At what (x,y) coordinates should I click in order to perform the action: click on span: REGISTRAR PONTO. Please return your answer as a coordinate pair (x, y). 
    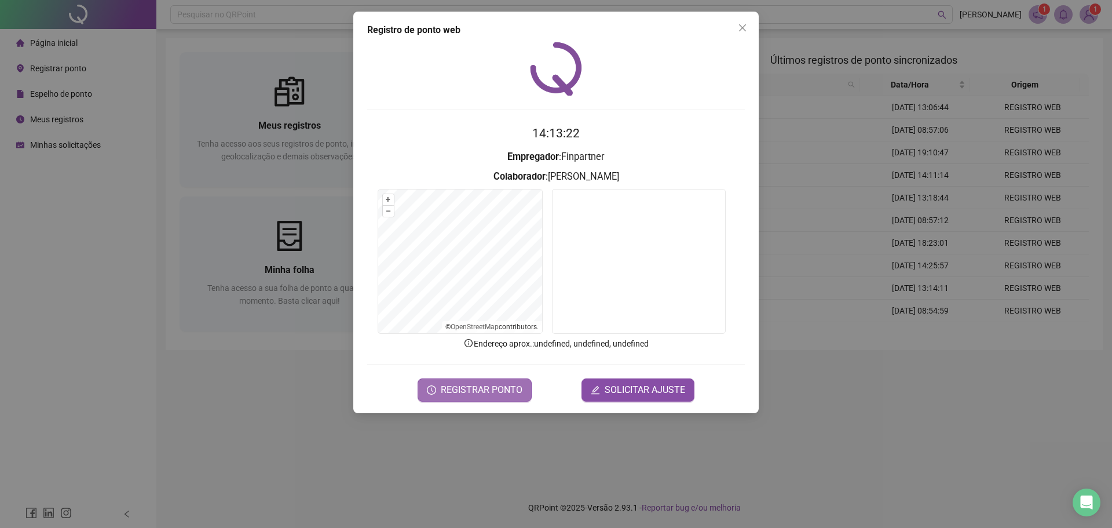
    Looking at the image, I should click on (481, 390).